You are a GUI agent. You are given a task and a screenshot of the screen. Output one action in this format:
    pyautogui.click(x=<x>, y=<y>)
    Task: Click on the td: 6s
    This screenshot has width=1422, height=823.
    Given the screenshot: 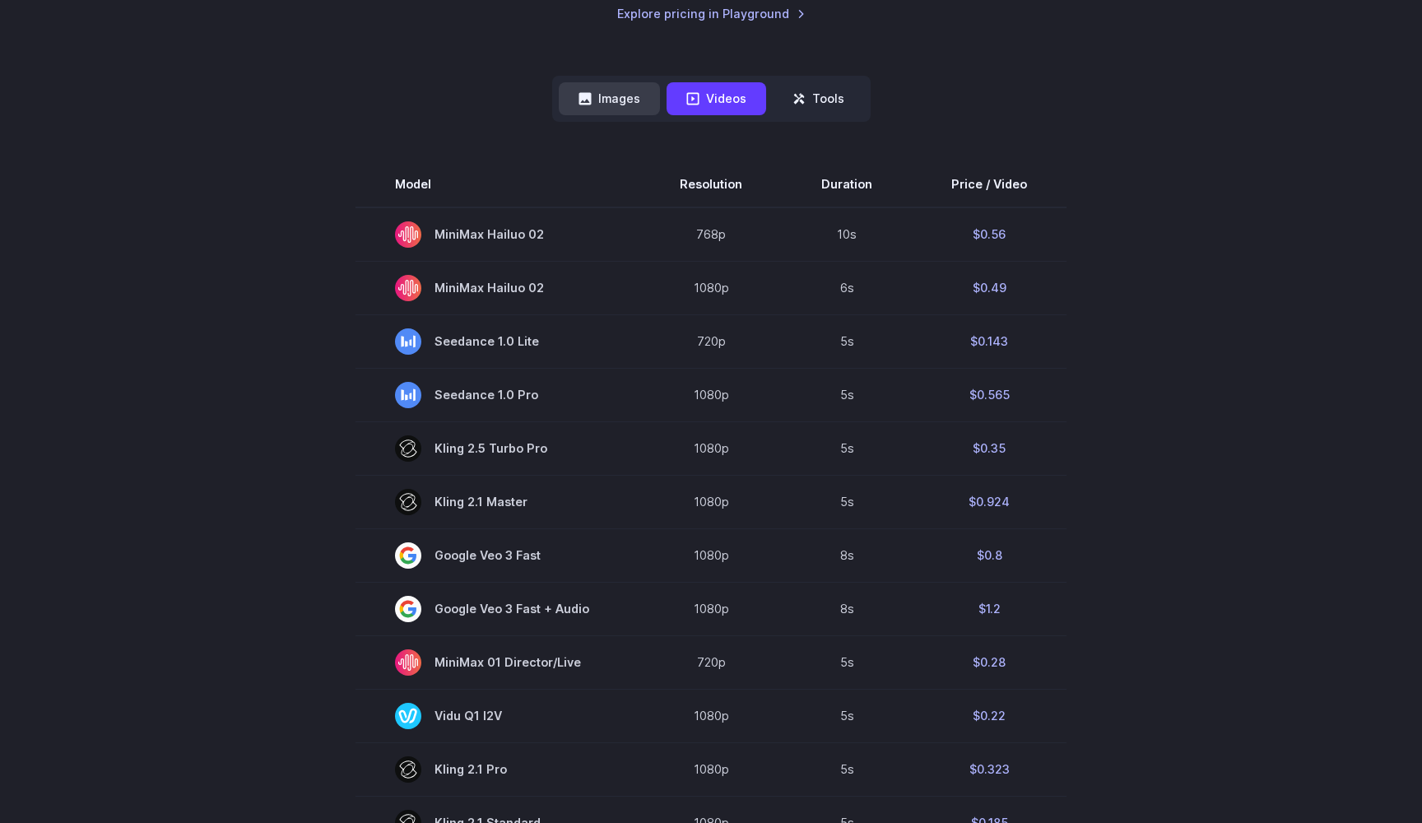 What is the action you would take?
    pyautogui.click(x=847, y=287)
    